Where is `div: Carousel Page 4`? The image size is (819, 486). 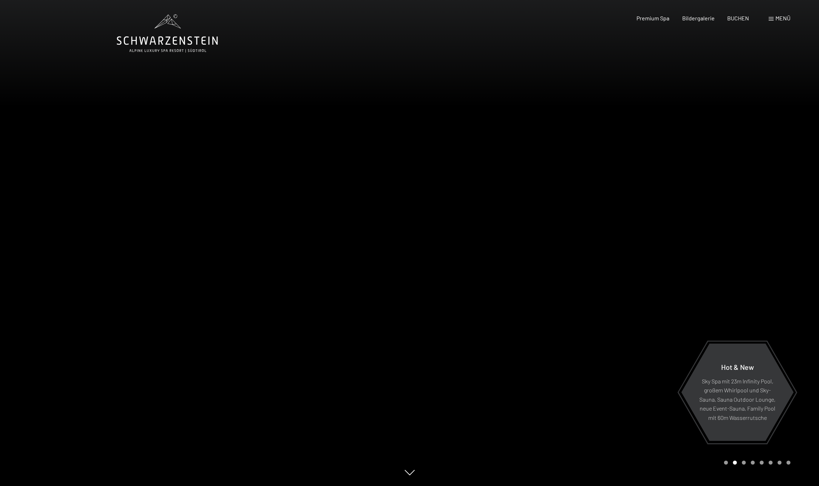 div: Carousel Page 4 is located at coordinates (753, 462).